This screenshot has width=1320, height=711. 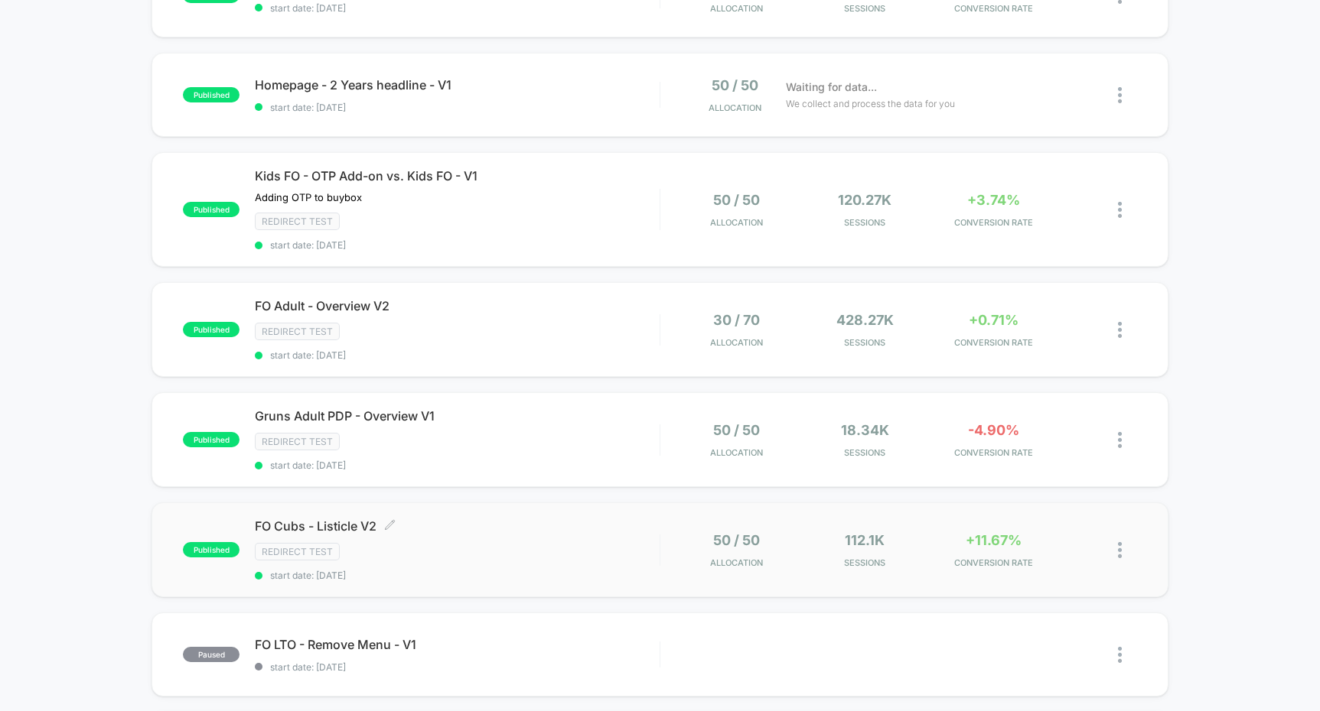 I want to click on span: 120.27k, so click(x=864, y=200).